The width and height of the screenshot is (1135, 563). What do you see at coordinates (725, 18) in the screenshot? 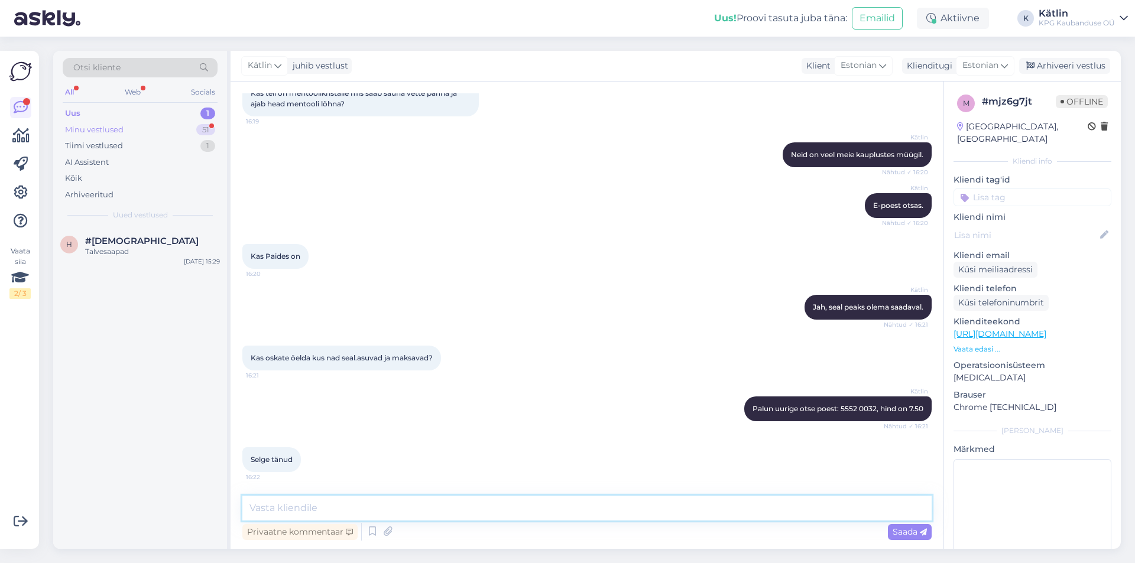
I see `b: Uus!` at bounding box center [725, 18].